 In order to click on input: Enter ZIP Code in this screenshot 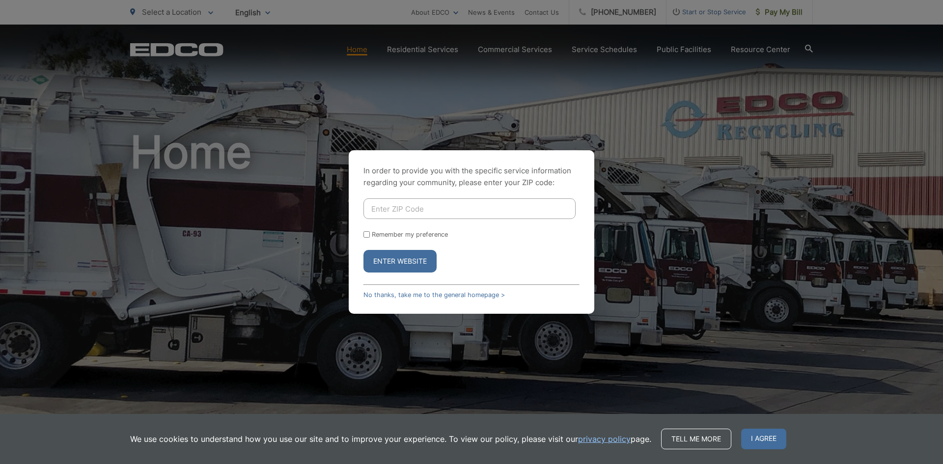, I will do `click(469, 209)`.